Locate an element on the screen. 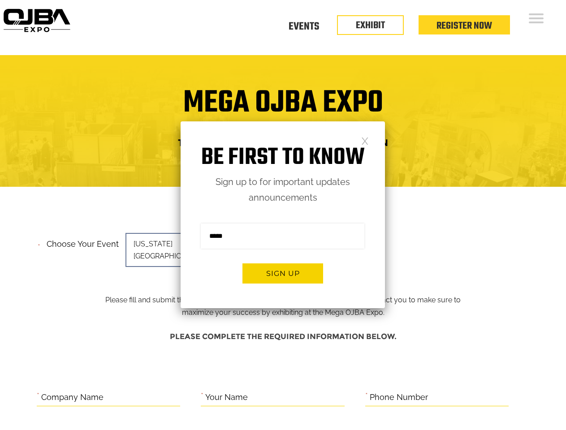  h4: Trade Show Exhibit Space Application is located at coordinates (283, 142).